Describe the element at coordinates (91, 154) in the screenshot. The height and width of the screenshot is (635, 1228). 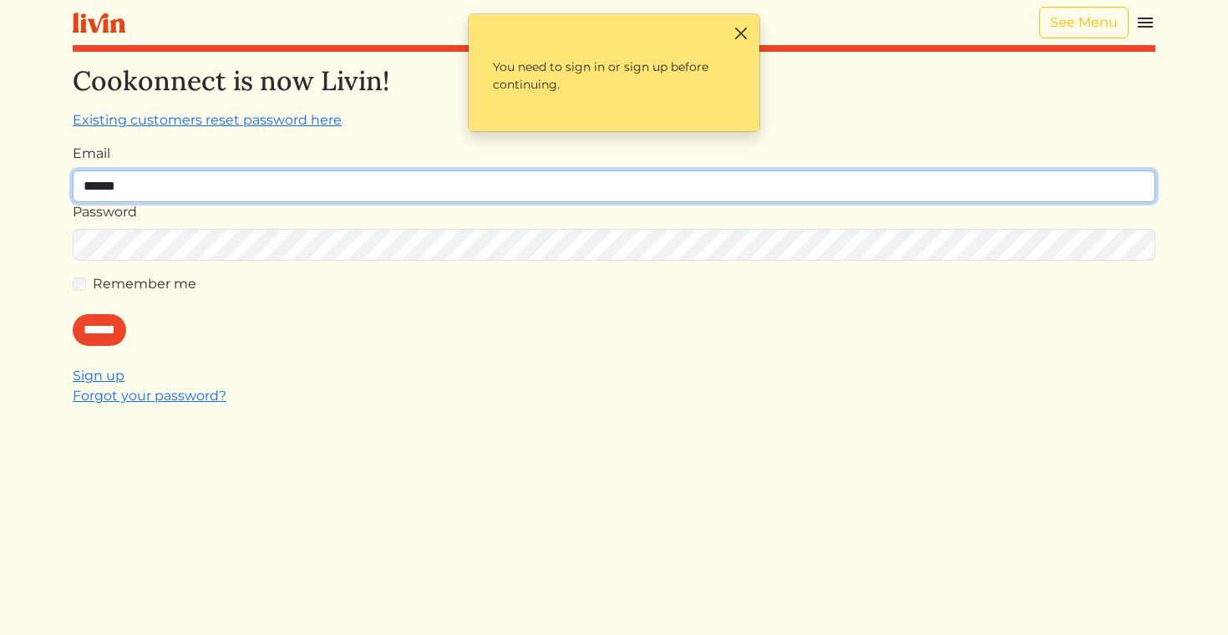
I see `label: Email` at that location.